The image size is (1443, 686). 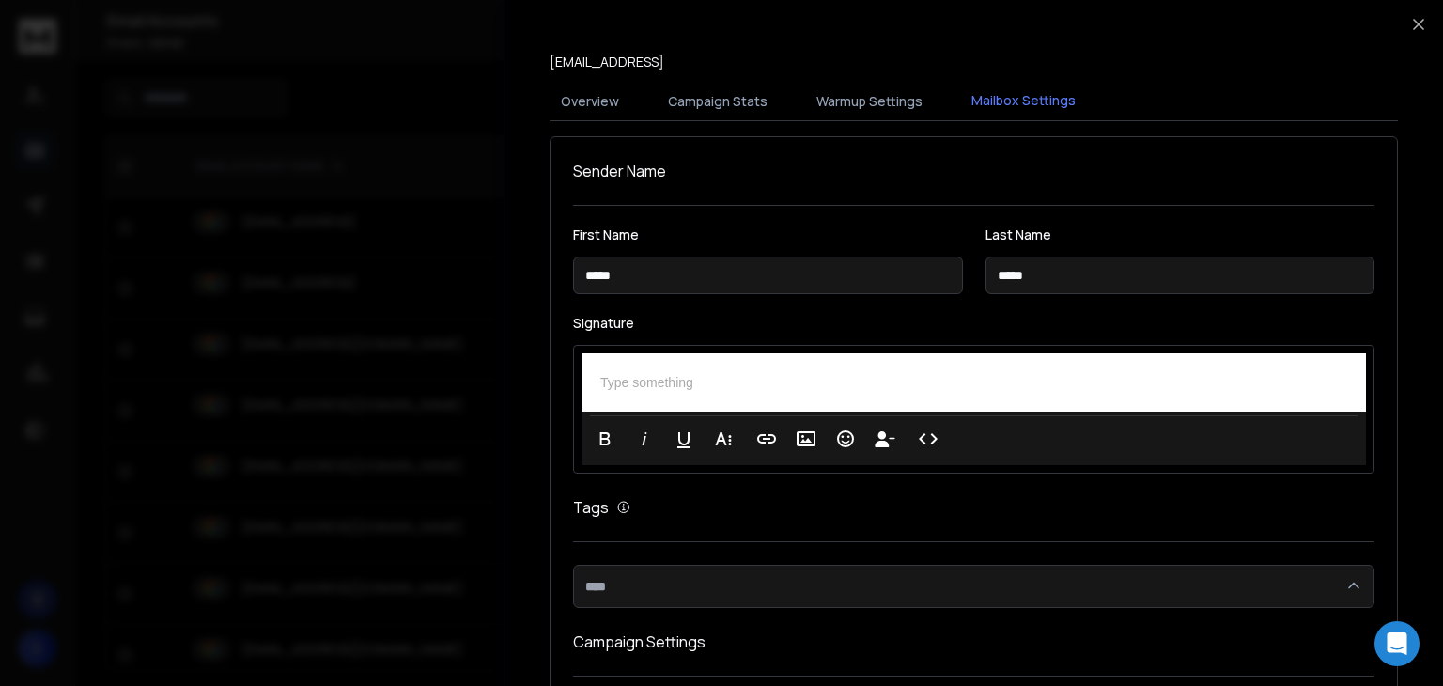 I want to click on label: First Name, so click(x=768, y=235).